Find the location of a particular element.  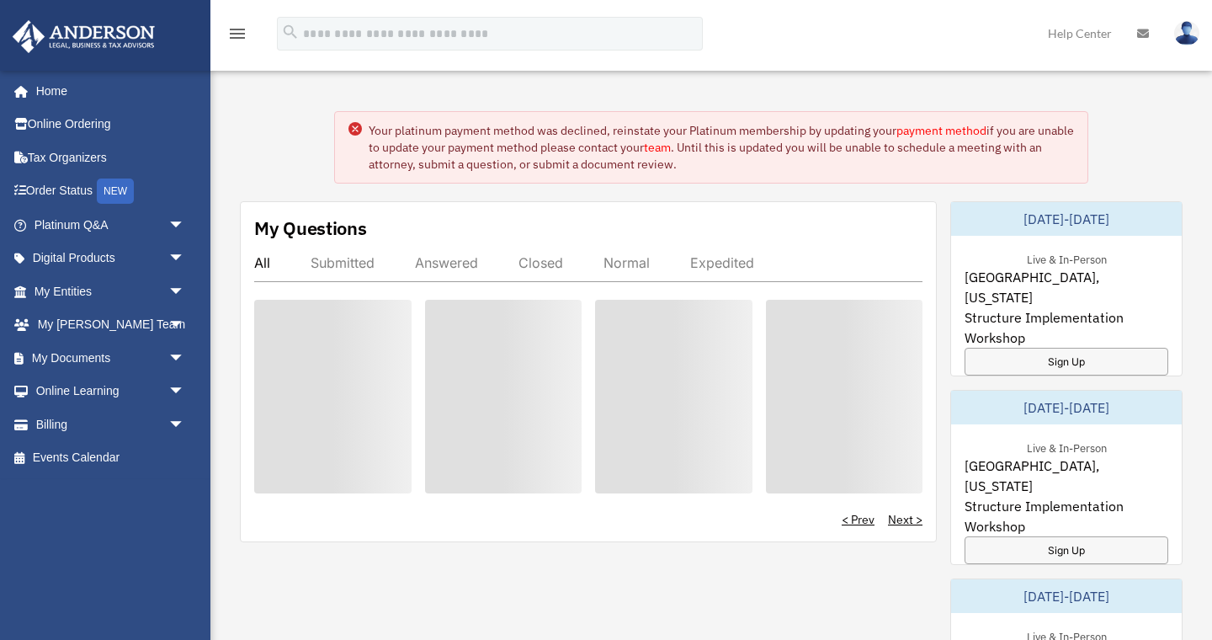

div: Closed is located at coordinates (541, 263).